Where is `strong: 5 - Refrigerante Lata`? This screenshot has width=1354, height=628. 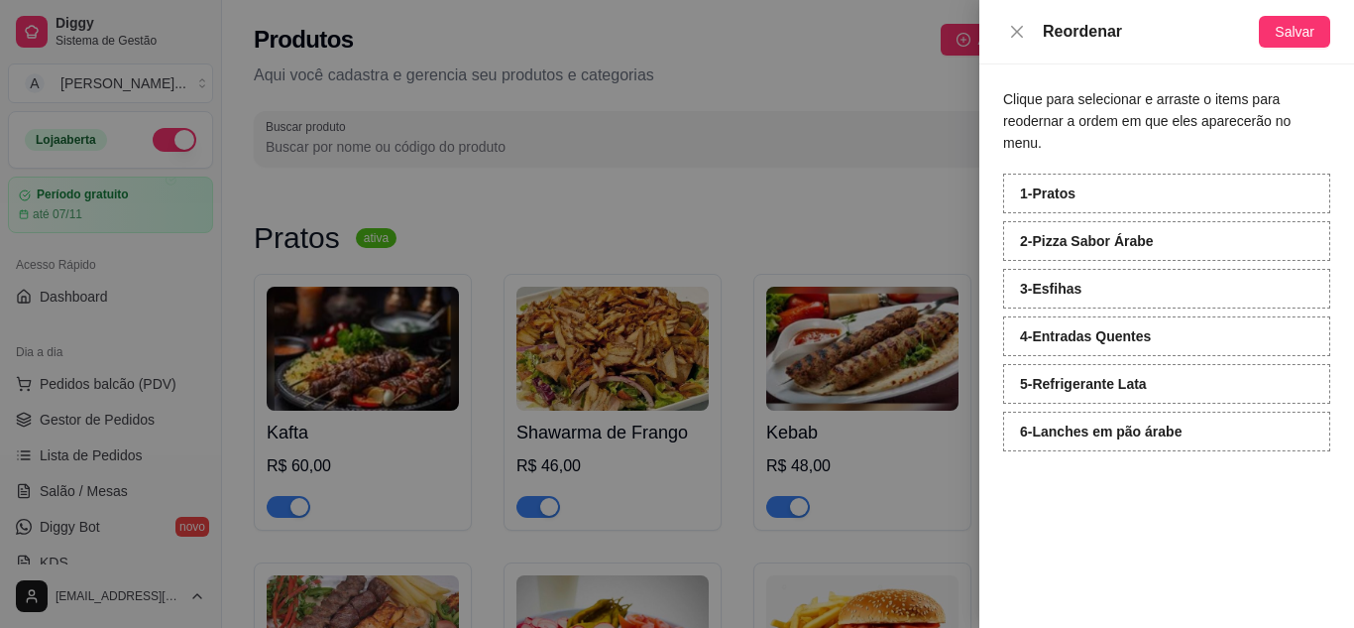
strong: 5 - Refrigerante Lata is located at coordinates (1084, 384).